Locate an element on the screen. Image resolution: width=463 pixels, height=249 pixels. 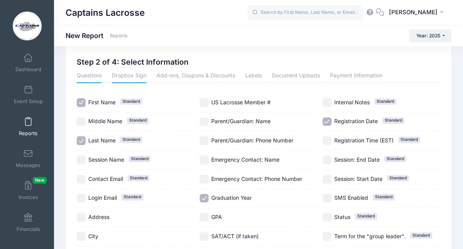
input: SAT/ACT (if taken) is located at coordinates (204, 237).